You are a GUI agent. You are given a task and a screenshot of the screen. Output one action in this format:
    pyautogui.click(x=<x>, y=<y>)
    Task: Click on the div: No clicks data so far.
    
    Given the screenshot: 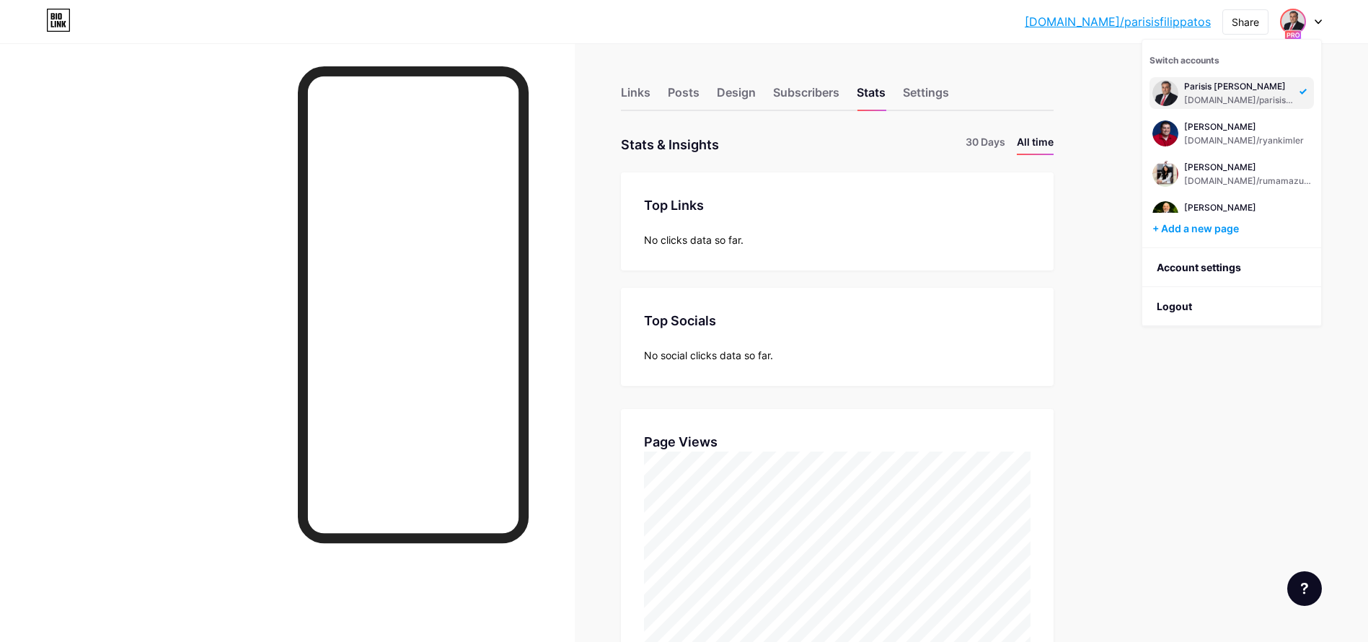 What is the action you would take?
    pyautogui.click(x=837, y=239)
    